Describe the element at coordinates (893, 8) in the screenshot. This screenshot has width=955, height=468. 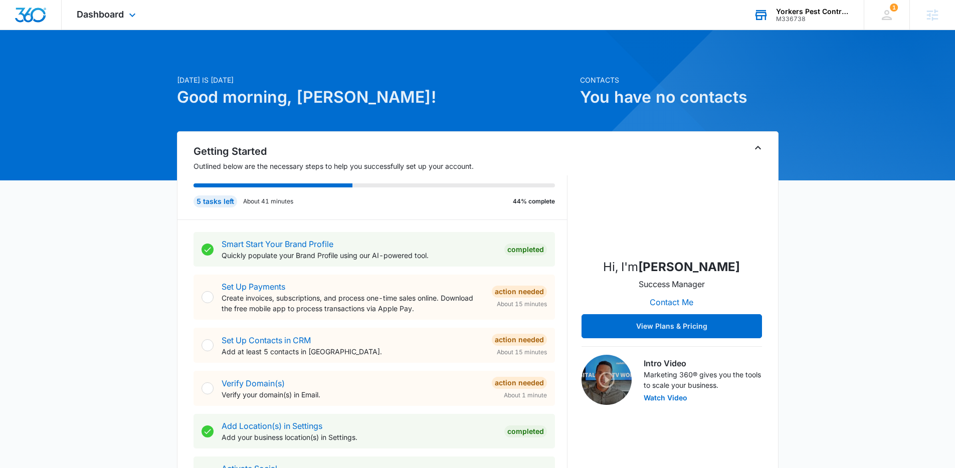
I see `span: 1` at that location.